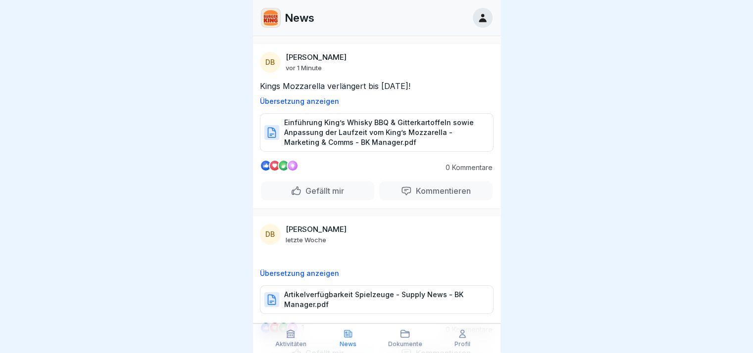 This screenshot has height=353, width=753. What do you see at coordinates (271, 18) in the screenshot?
I see `img: w2f18lwxr3adf3talrpwf6id.png` at bounding box center [271, 18].